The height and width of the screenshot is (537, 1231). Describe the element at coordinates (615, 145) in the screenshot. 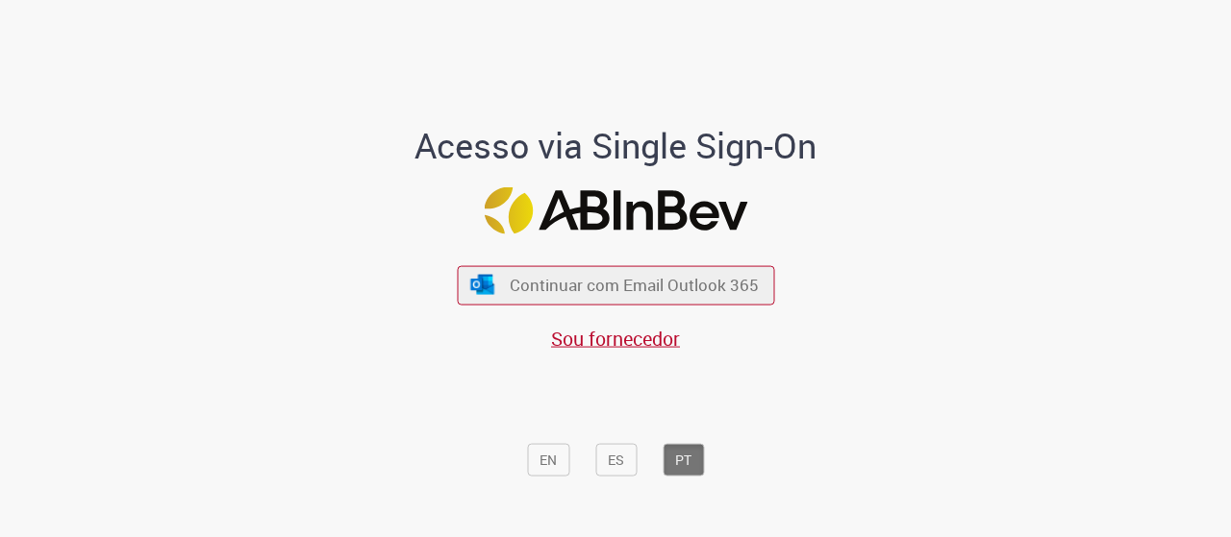

I see `h1: Acesso via Single Sign-On` at that location.